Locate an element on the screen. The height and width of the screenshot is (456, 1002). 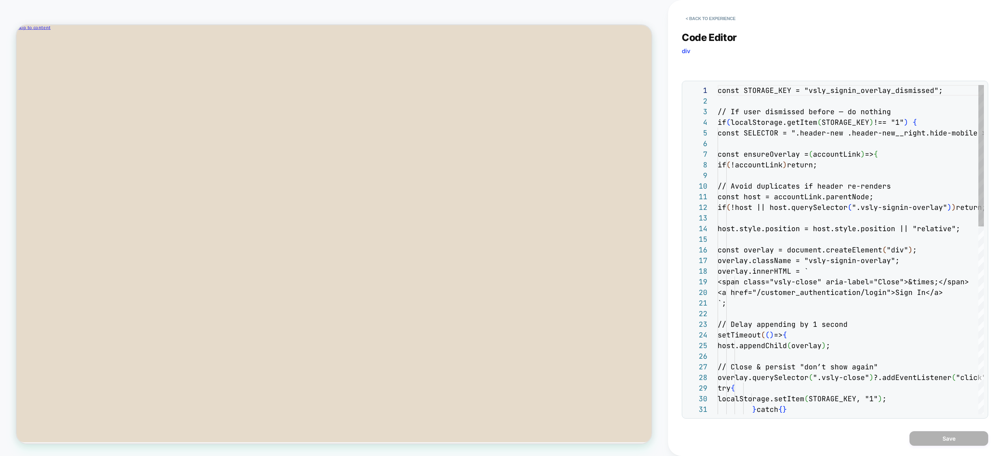
span: "div" is located at coordinates (897, 250).